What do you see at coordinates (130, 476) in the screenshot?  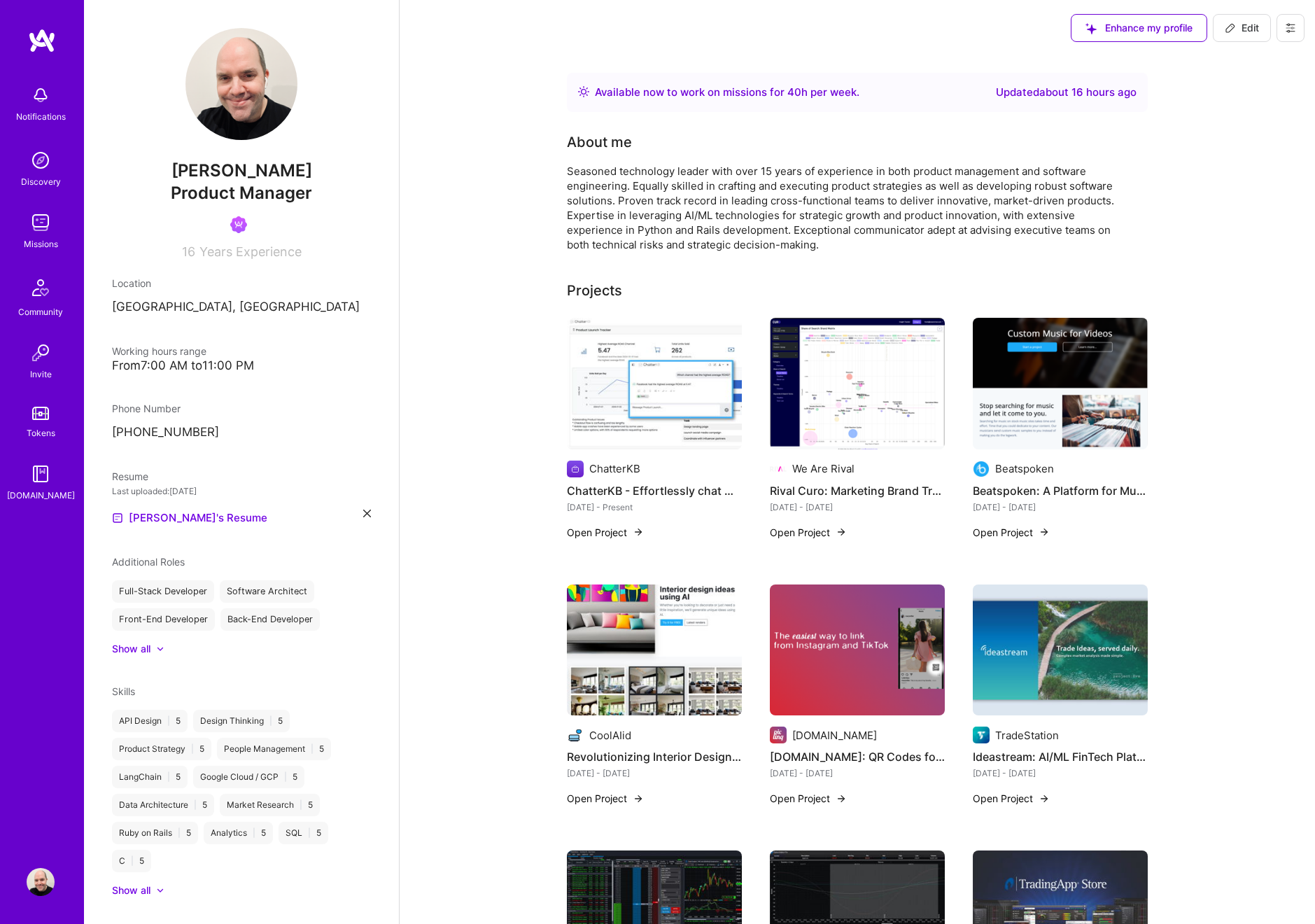 I see `span: Resume` at bounding box center [130, 476].